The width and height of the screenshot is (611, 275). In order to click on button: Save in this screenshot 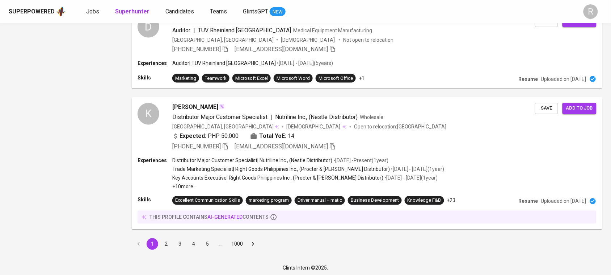, I will do `click(547, 108)`.